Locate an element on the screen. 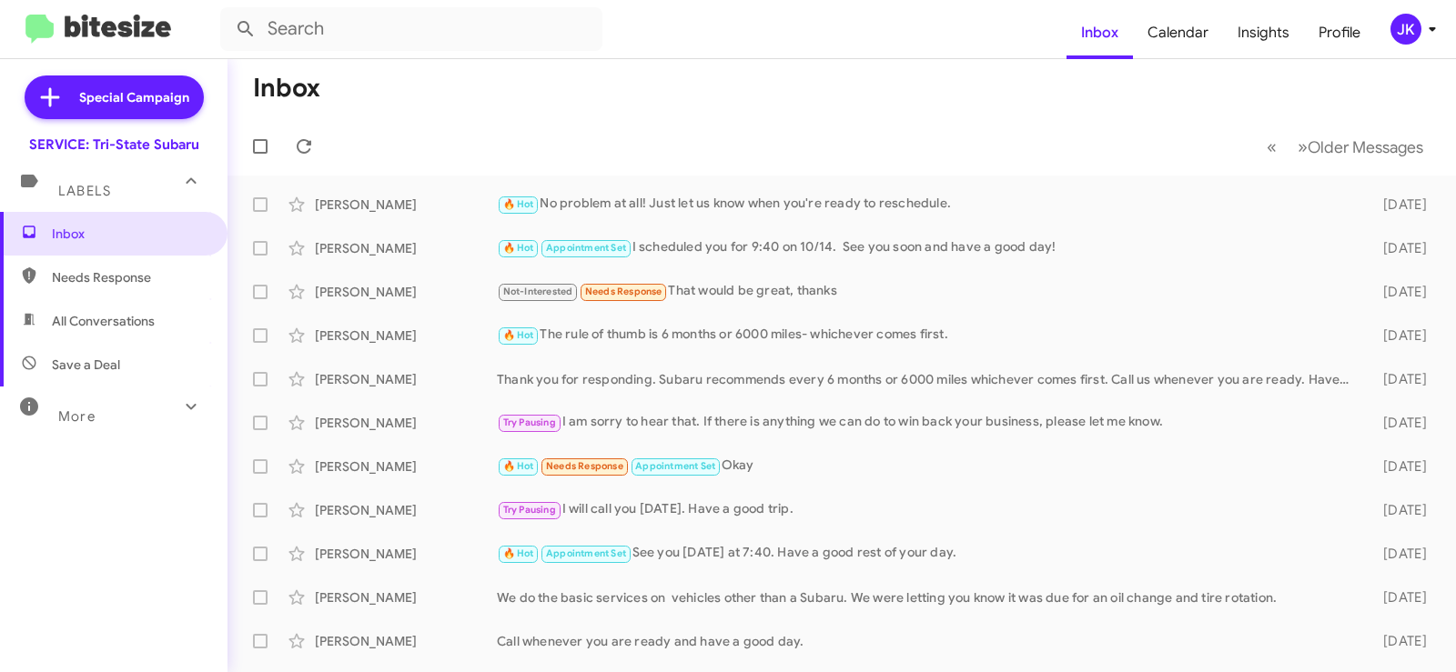 The height and width of the screenshot is (672, 1456). input: Search is located at coordinates (411, 29).